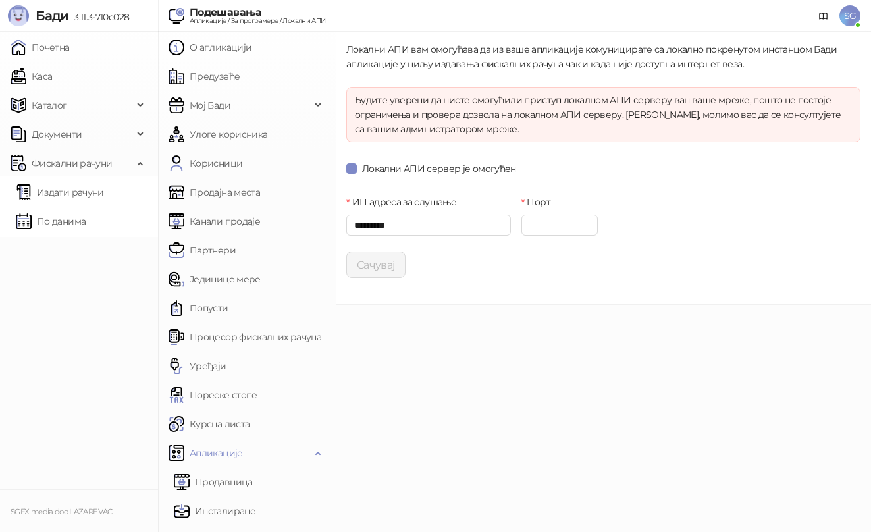 This screenshot has width=871, height=532. Describe the element at coordinates (40, 47) in the screenshot. I see `a: Почетна` at that location.